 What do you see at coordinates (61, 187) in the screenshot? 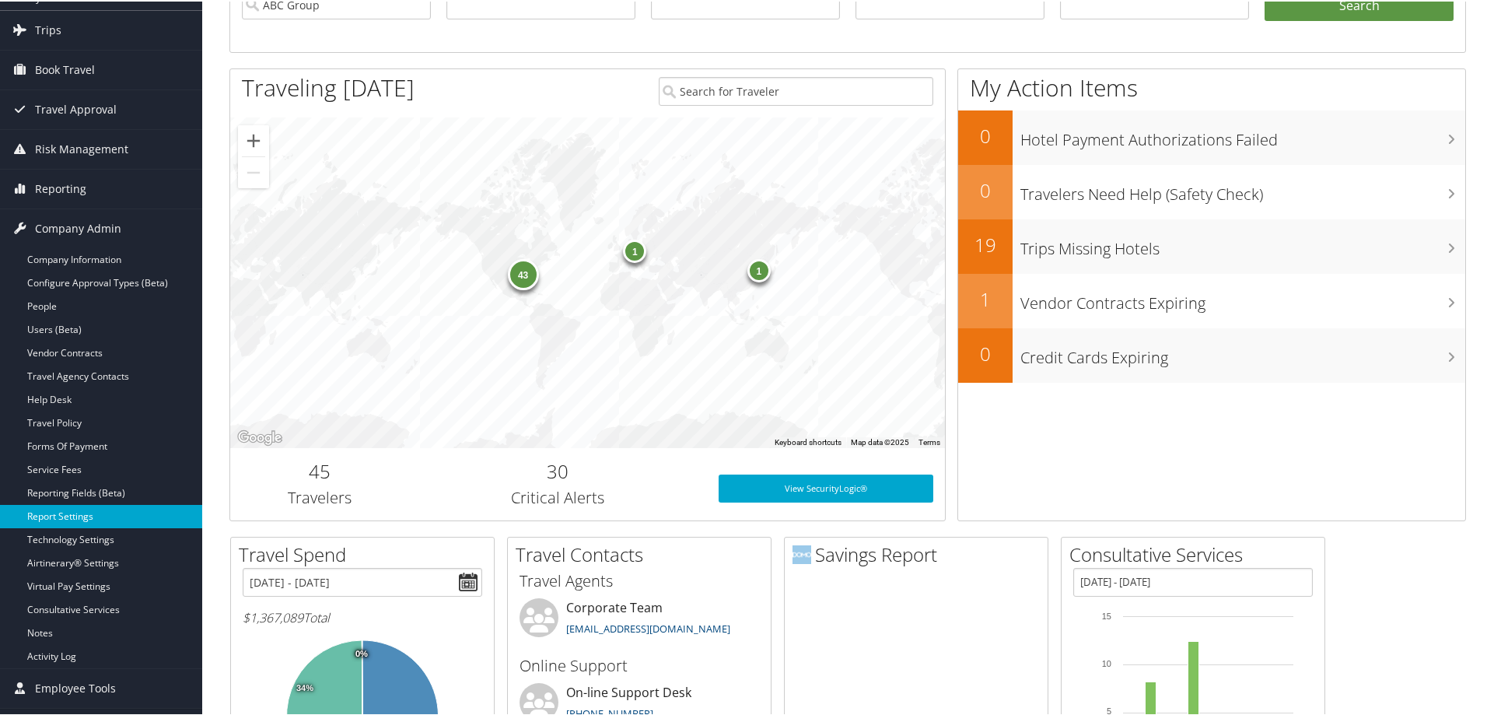
I see `span: Reporting` at bounding box center [61, 187].